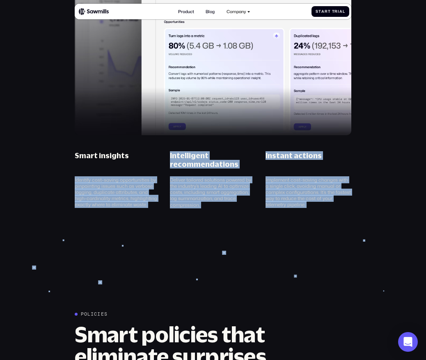 The image size is (426, 360). Describe the element at coordinates (117, 192) in the screenshot. I see `div: Identify cost-saving opportunities by pinpointing issues such as verbose logging, duplicate attri...` at that location.